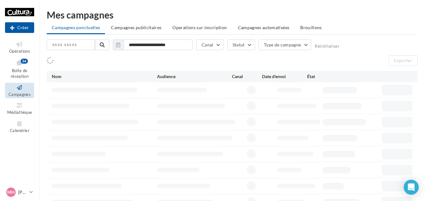 This screenshot has height=201, width=425. I want to click on a: Campagnes, so click(19, 90).